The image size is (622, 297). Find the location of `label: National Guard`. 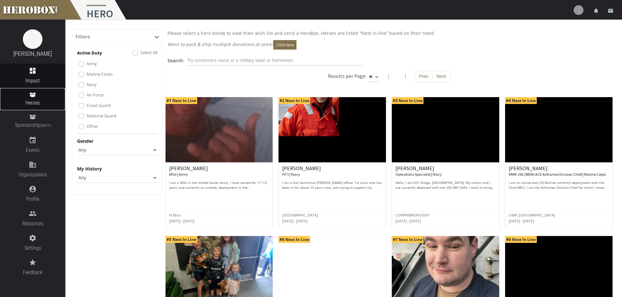

label: National Guard is located at coordinates (101, 116).